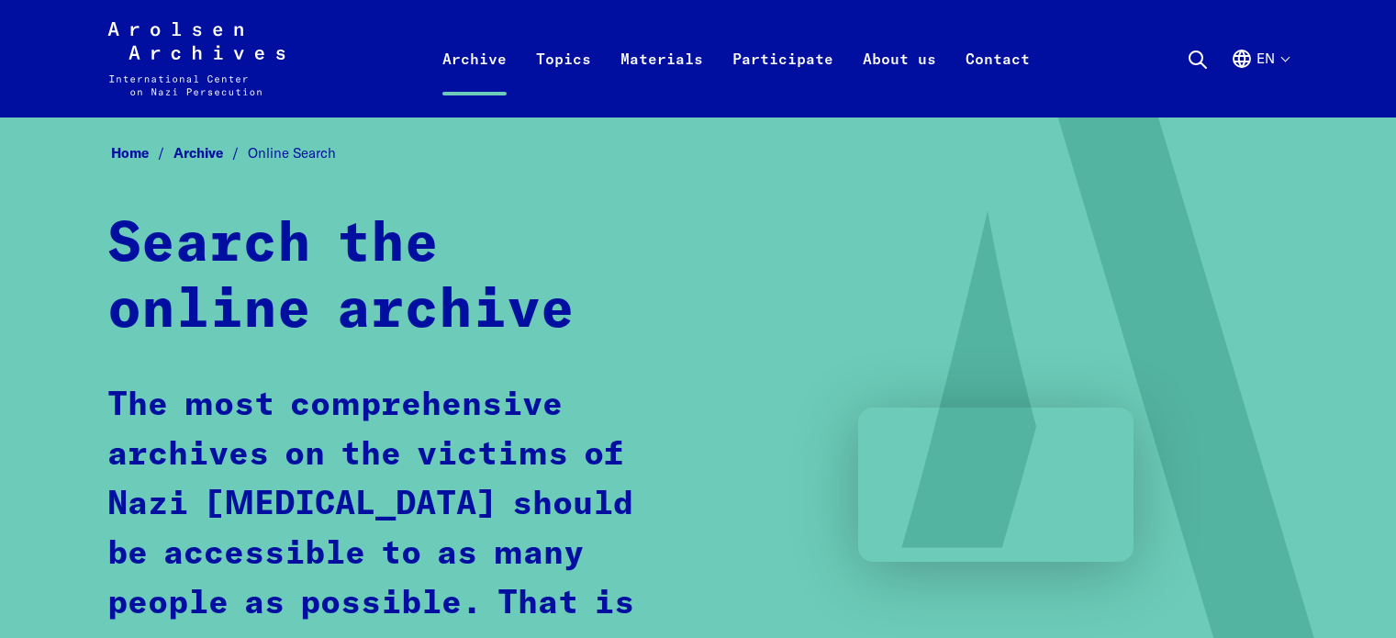  I want to click on strong: Search the online archive, so click(341, 278).